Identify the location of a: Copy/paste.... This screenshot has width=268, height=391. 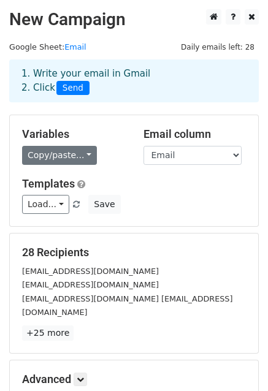
(59, 155).